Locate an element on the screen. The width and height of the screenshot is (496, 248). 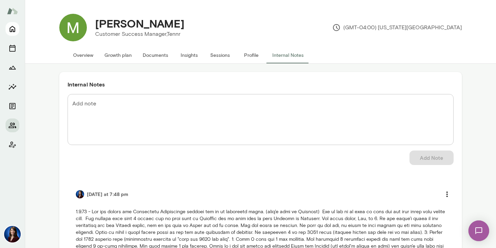
button: Client app is located at coordinates (12, 145).